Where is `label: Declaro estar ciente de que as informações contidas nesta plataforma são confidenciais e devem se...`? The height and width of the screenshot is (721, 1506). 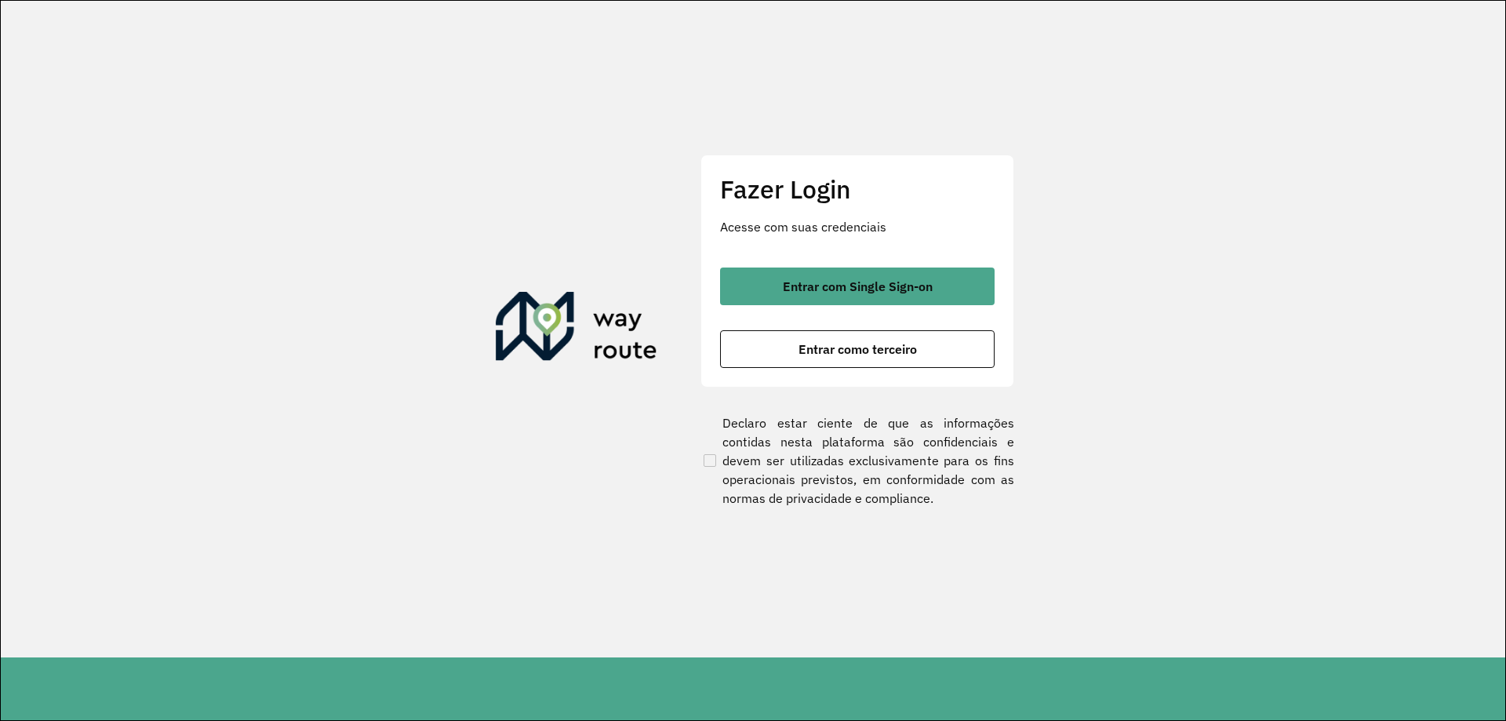 label: Declaro estar ciente de que as informações contidas nesta plataforma são confidenciais e devem se... is located at coordinates (857, 460).